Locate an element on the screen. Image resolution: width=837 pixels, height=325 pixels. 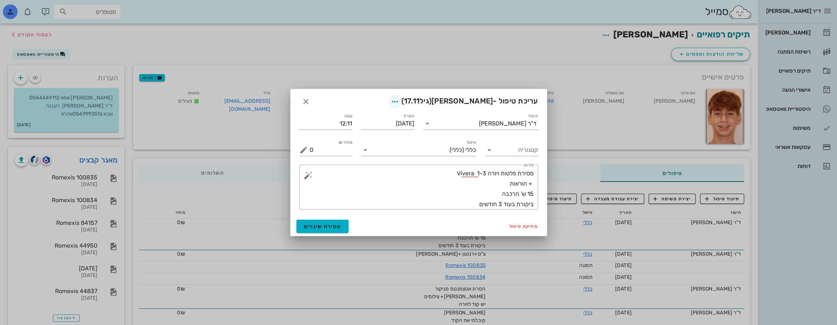
span: עריכת טיפול - is located at coordinates (463, 102).